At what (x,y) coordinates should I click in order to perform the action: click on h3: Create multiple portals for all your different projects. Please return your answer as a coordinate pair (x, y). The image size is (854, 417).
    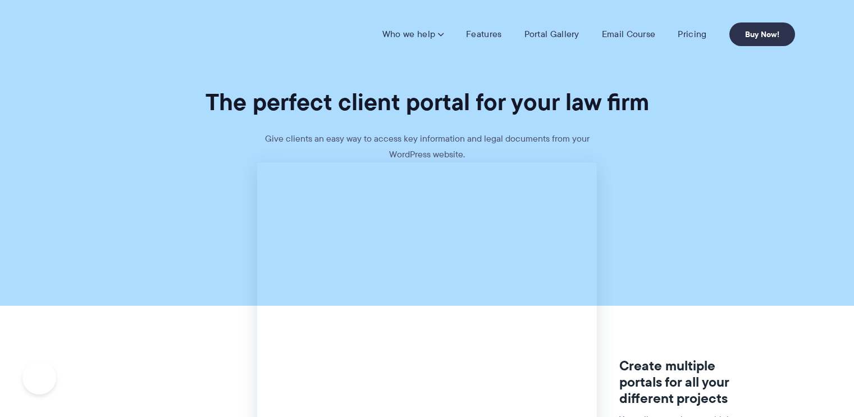
    Looking at the image, I should click on (681, 382).